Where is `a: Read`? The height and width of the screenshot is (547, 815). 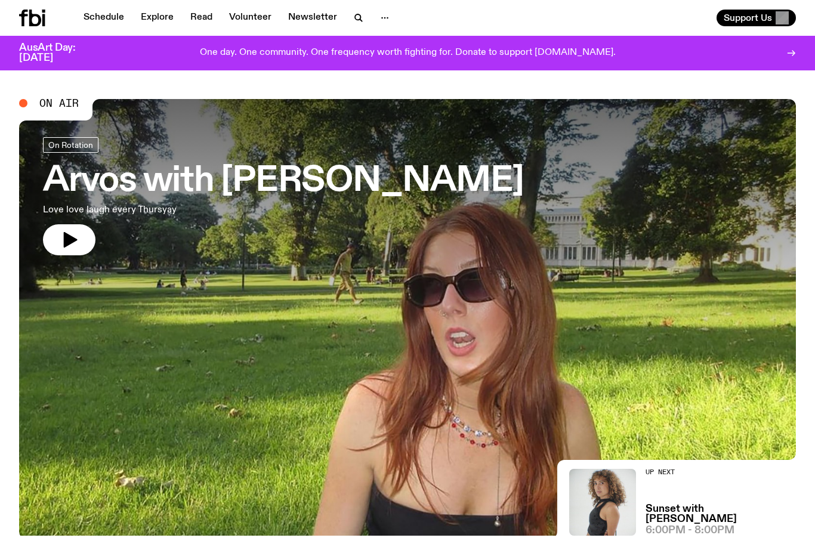 a: Read is located at coordinates (201, 18).